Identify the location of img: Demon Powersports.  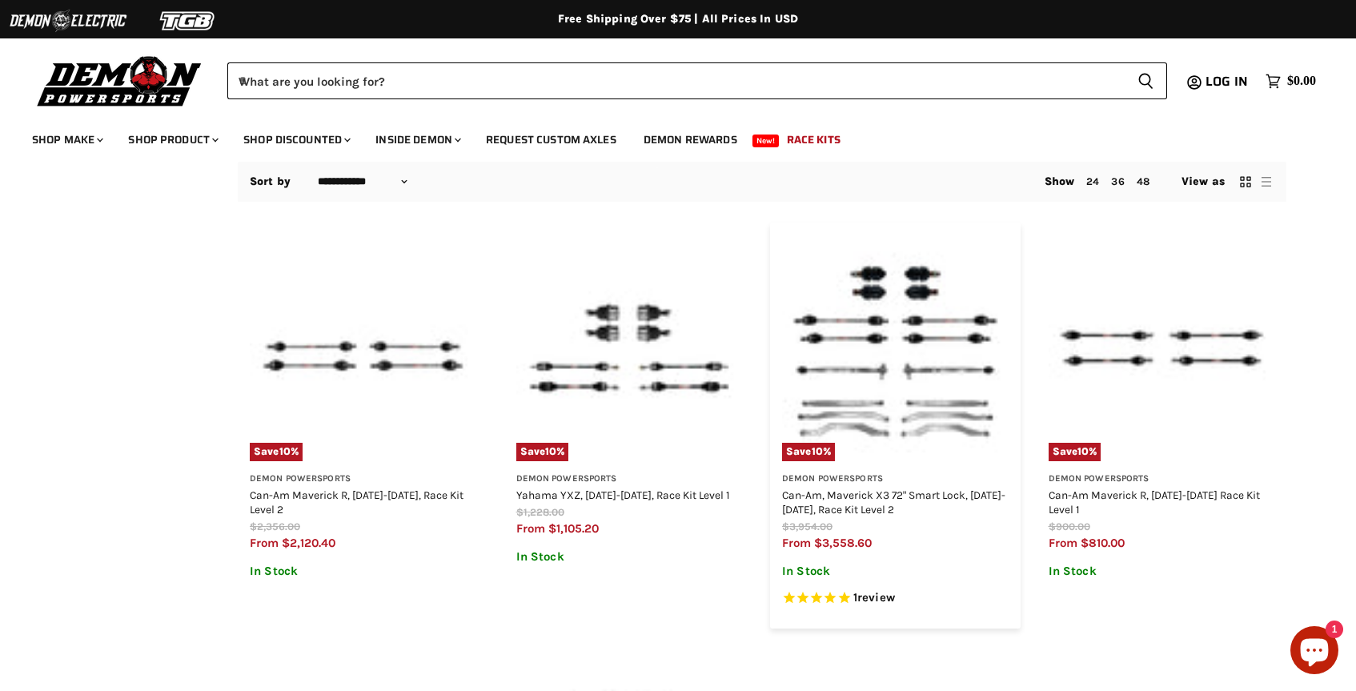
(119, 80).